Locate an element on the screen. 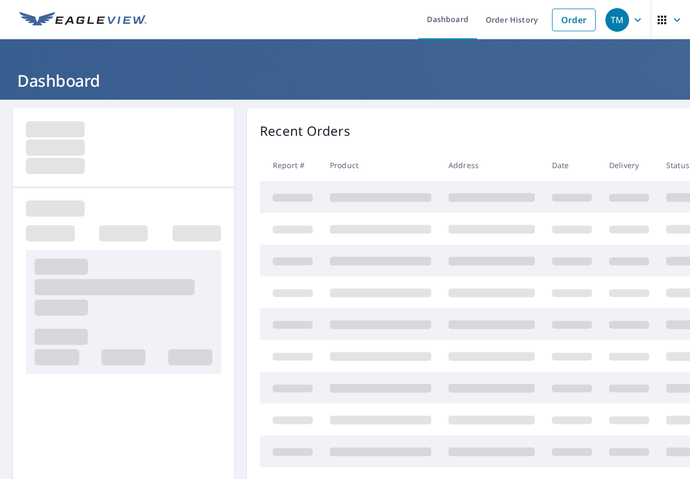 The width and height of the screenshot is (690, 479). th: Address is located at coordinates (492, 165).